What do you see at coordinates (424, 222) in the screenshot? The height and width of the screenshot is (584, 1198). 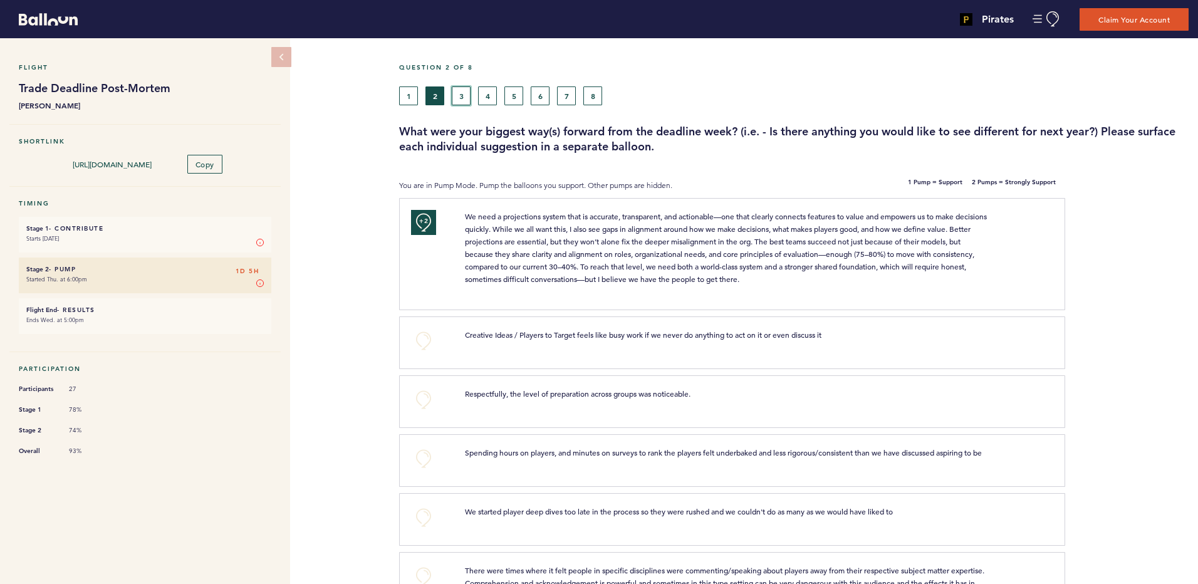 I see `button: +2` at bounding box center [424, 222].